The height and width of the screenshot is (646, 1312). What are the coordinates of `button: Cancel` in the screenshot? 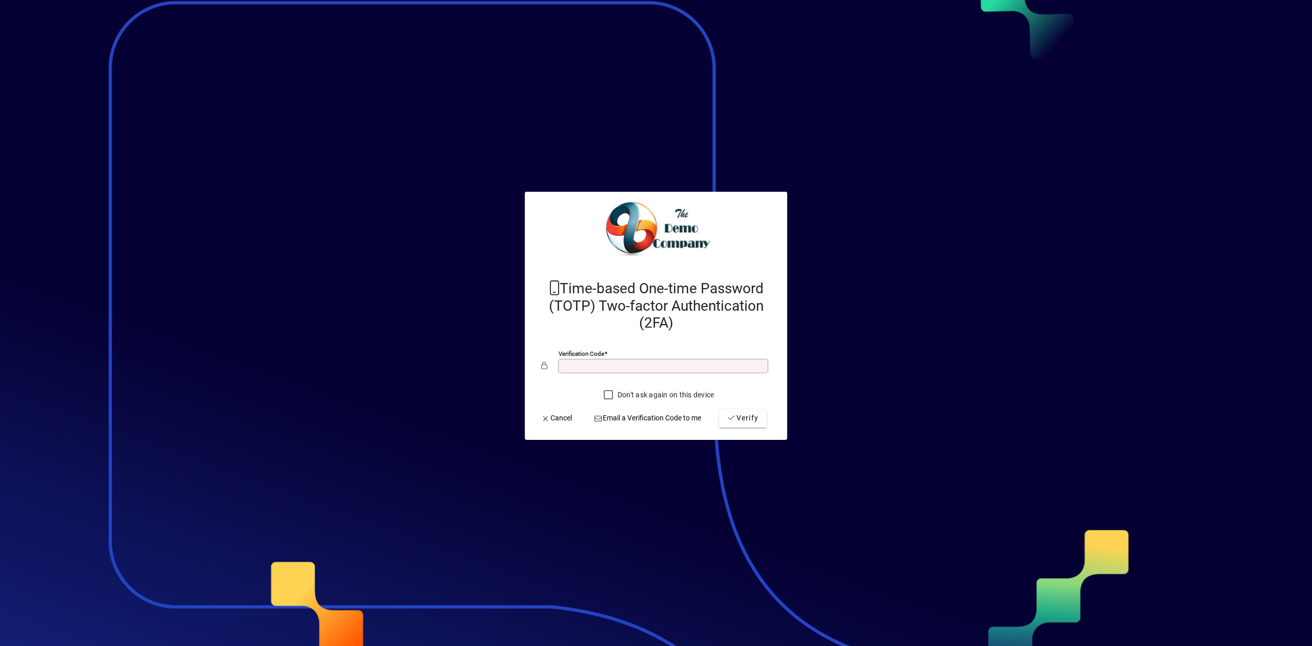 It's located at (557, 418).